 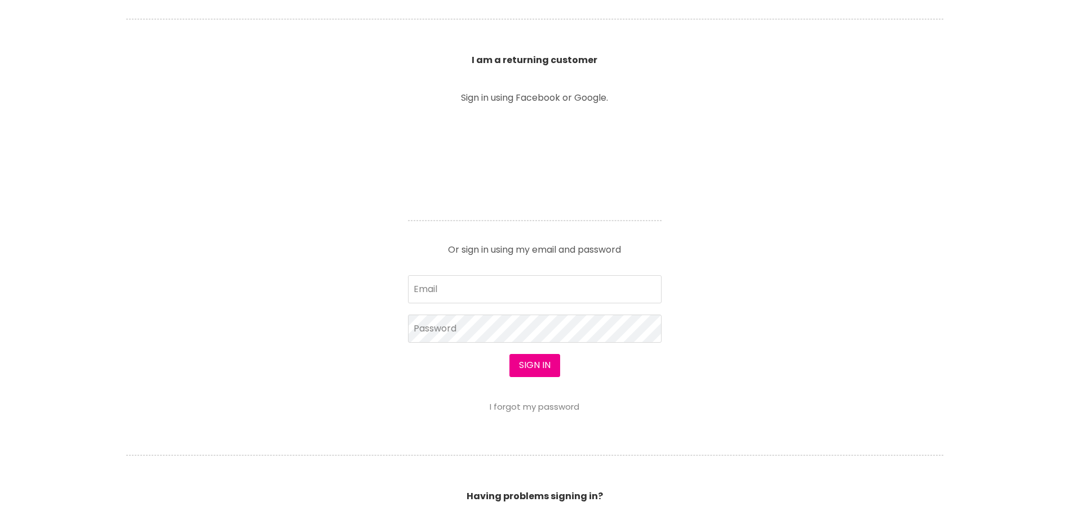 What do you see at coordinates (535, 496) in the screenshot?
I see `b: Having problems signing in?` at bounding box center [535, 496].